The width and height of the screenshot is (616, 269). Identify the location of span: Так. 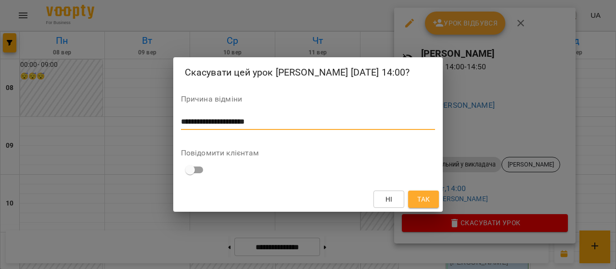
(424, 199).